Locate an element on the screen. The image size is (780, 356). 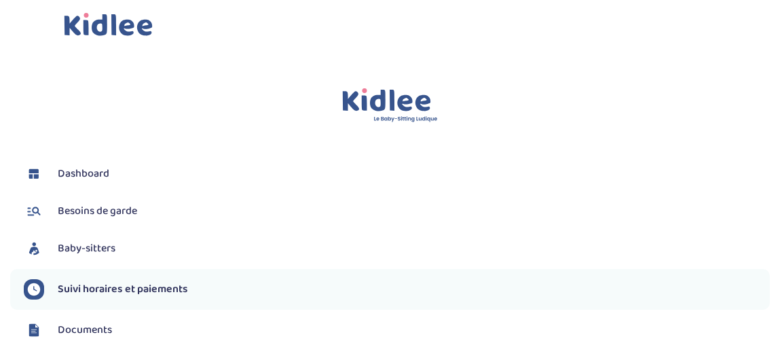
a: Suivi horaires et paiements is located at coordinates (397, 289).